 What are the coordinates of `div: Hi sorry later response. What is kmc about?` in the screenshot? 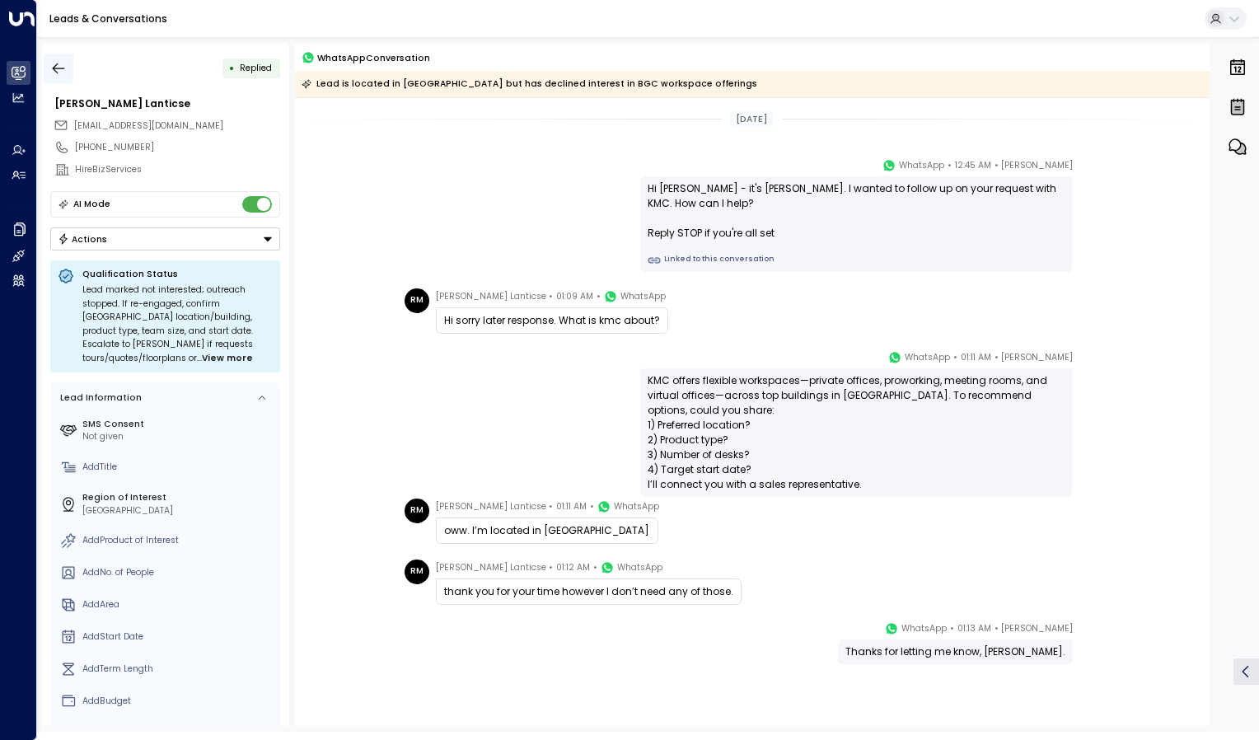 It's located at (552, 321).